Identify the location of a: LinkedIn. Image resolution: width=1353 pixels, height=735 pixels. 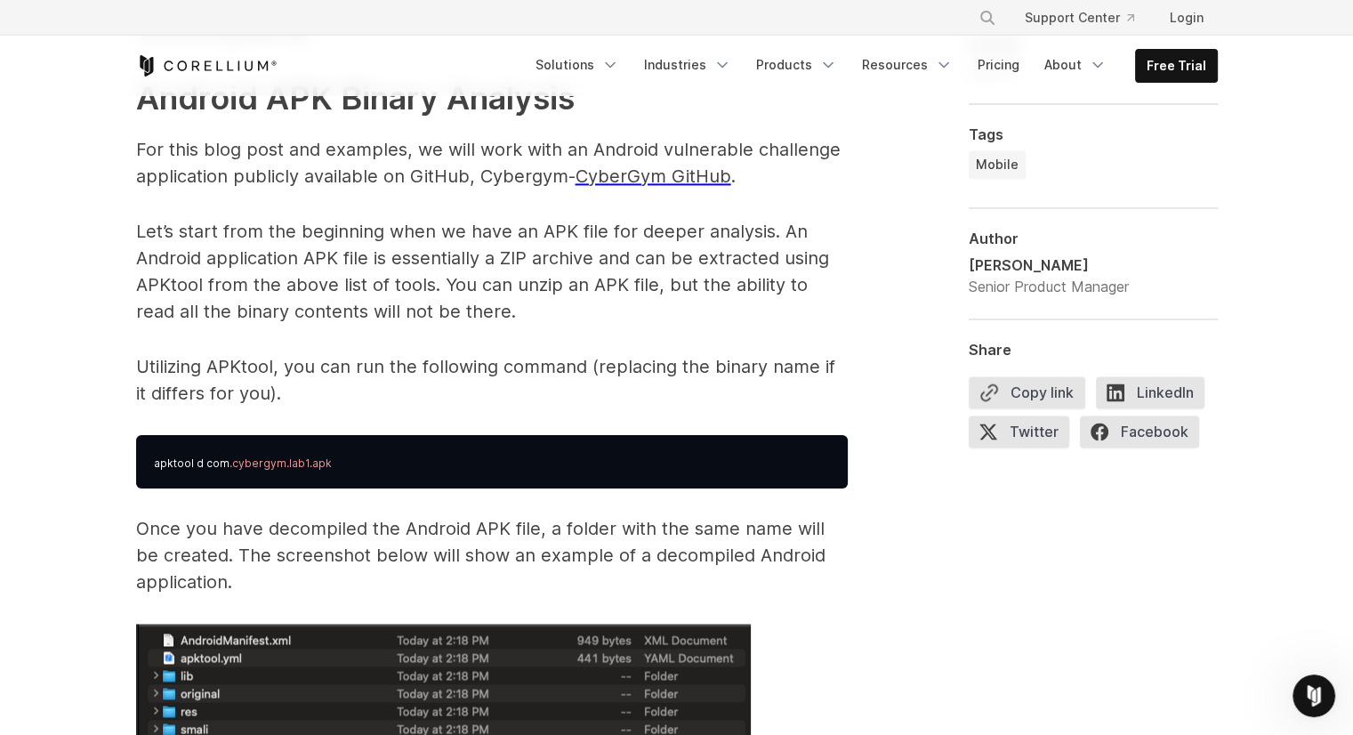
(1155, 396).